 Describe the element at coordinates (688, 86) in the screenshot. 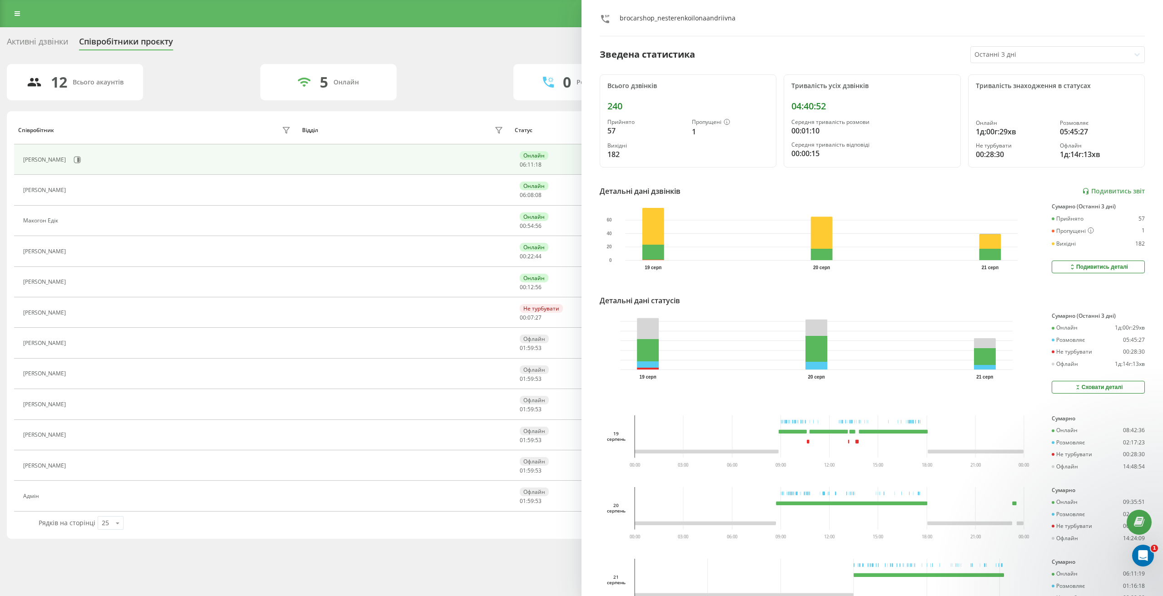

I see `div: Всього дзвінків` at that location.